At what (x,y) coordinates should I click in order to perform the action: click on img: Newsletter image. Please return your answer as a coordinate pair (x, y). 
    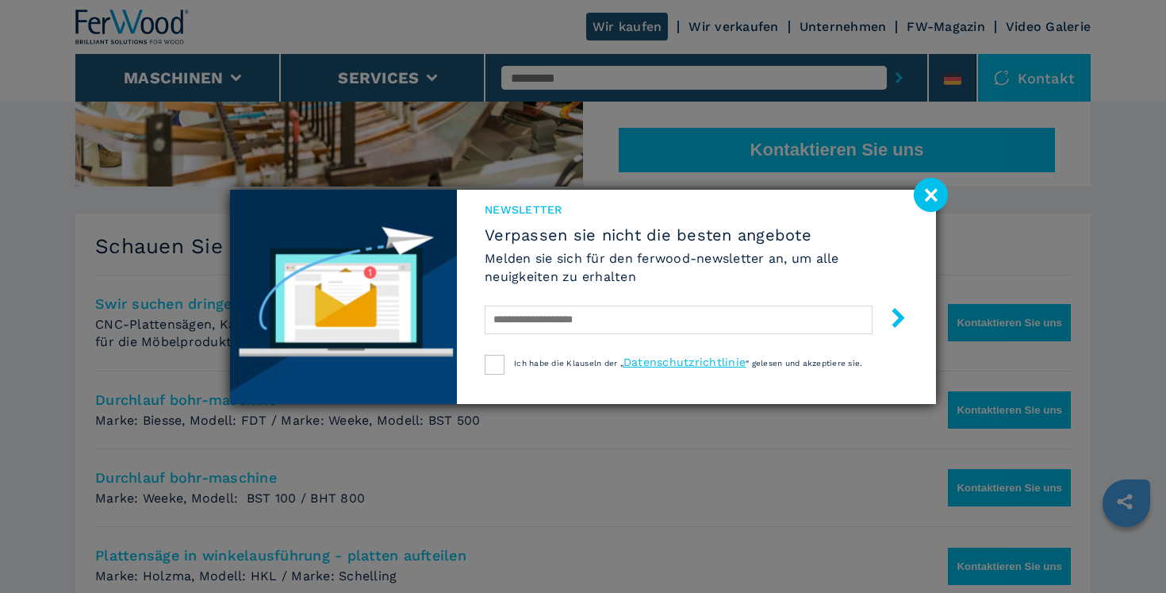
    Looking at the image, I should click on (344, 297).